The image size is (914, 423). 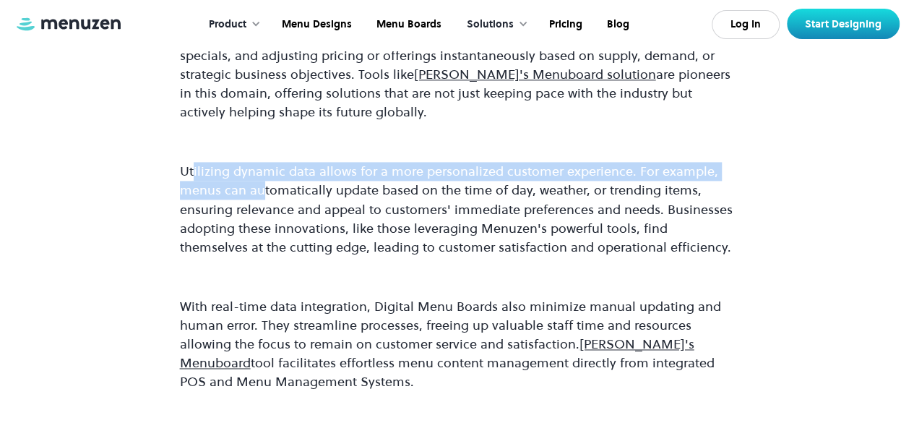 What do you see at coordinates (745, 25) in the screenshot?
I see `a: Log In` at bounding box center [745, 25].